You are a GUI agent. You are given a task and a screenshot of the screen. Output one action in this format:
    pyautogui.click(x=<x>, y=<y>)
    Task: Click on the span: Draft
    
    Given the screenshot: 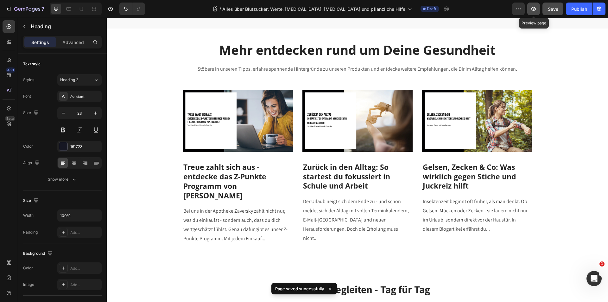 What is the action you would take?
    pyautogui.click(x=431, y=9)
    